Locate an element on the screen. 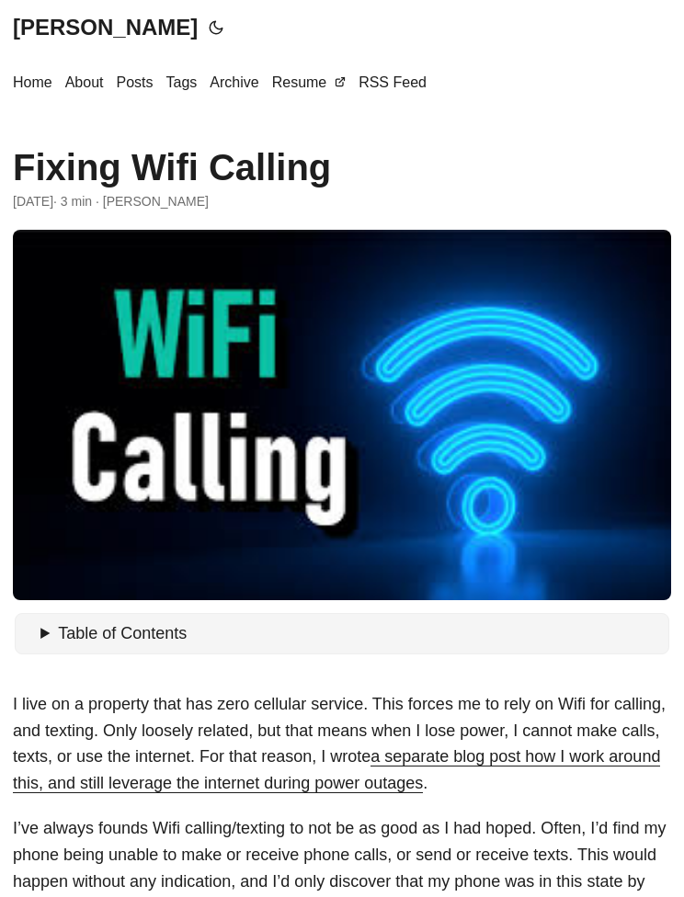  a: Home is located at coordinates (32, 83).